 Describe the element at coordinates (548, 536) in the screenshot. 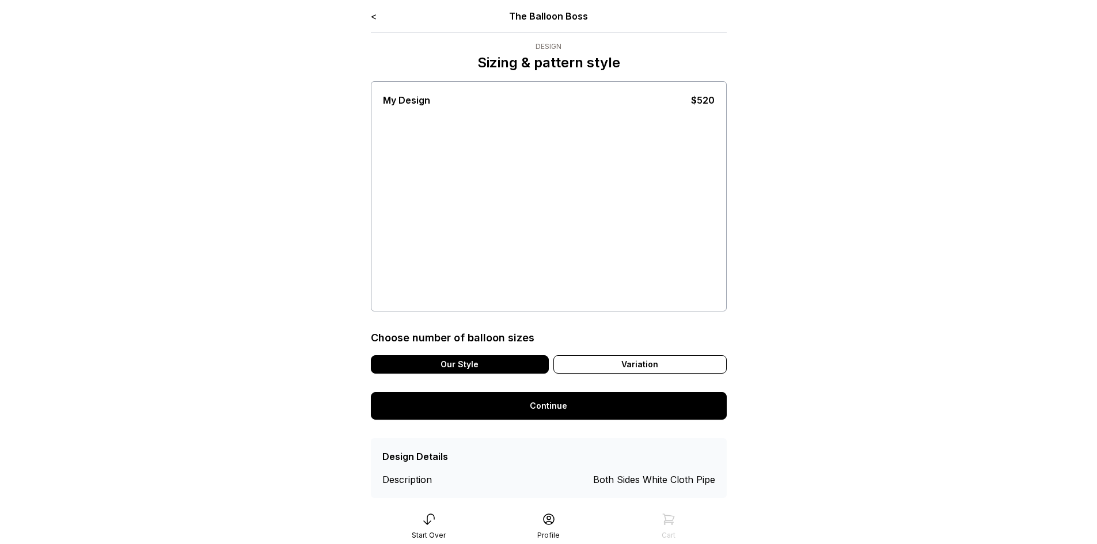

I see `div: Profile` at that location.